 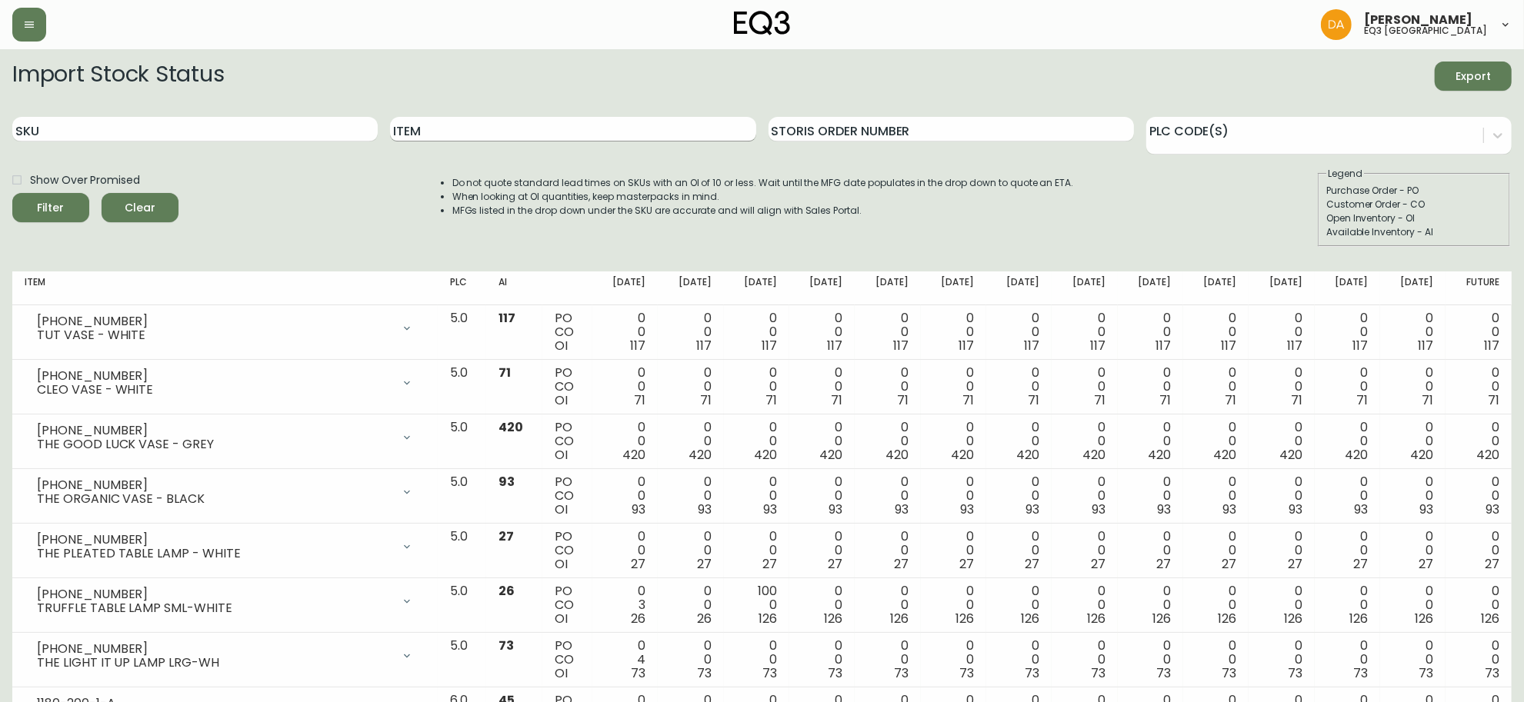 I want to click on legend: Legend, so click(x=1345, y=174).